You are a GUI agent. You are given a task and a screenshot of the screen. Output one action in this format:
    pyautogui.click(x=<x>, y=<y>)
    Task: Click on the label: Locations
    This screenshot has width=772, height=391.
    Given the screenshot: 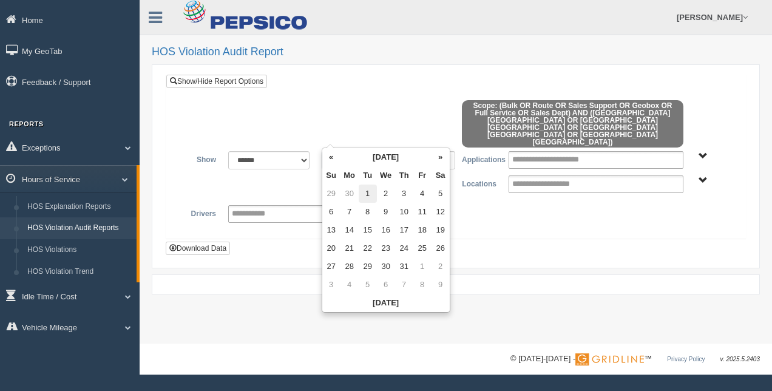 What is the action you would take?
    pyautogui.click(x=479, y=183)
    